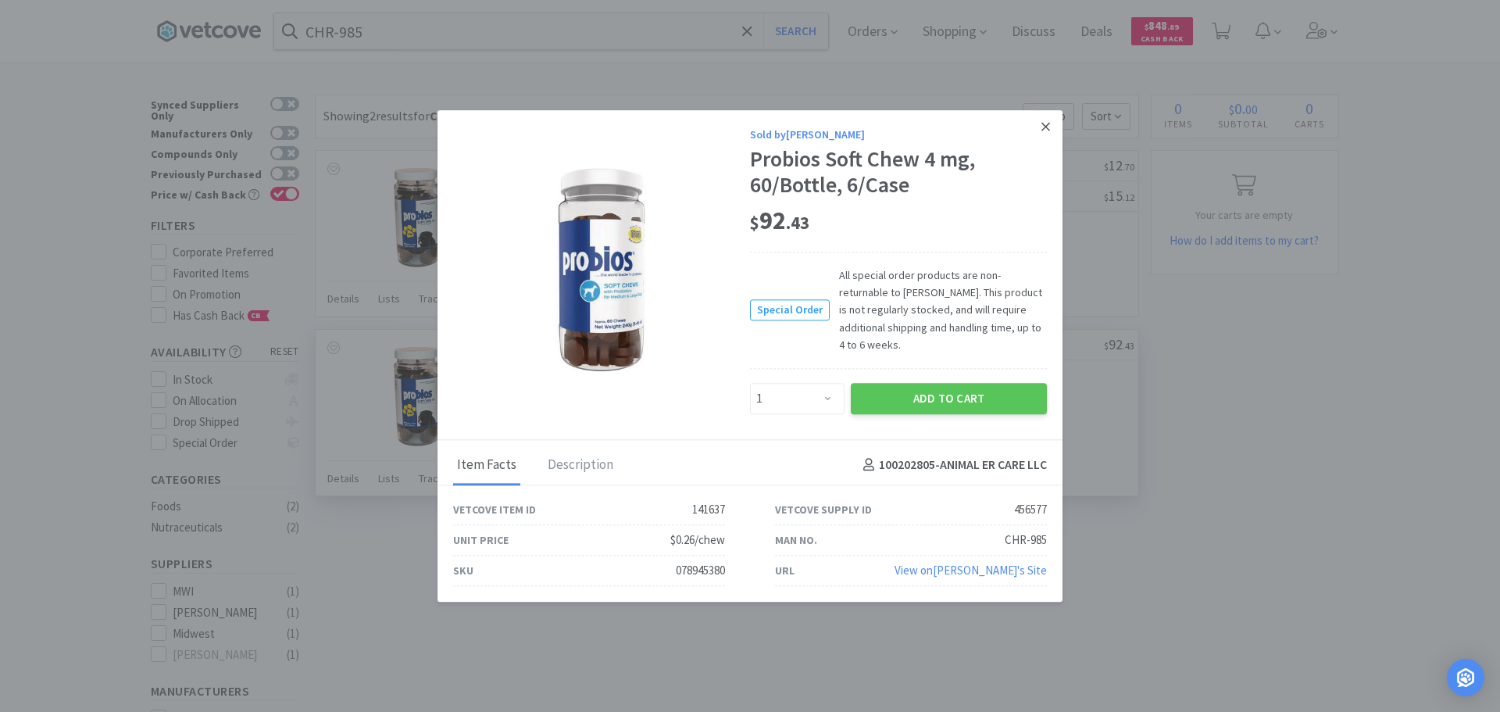 This screenshot has height=712, width=1500. What do you see at coordinates (790, 309) in the screenshot?
I see `span: Special Order` at bounding box center [790, 309].